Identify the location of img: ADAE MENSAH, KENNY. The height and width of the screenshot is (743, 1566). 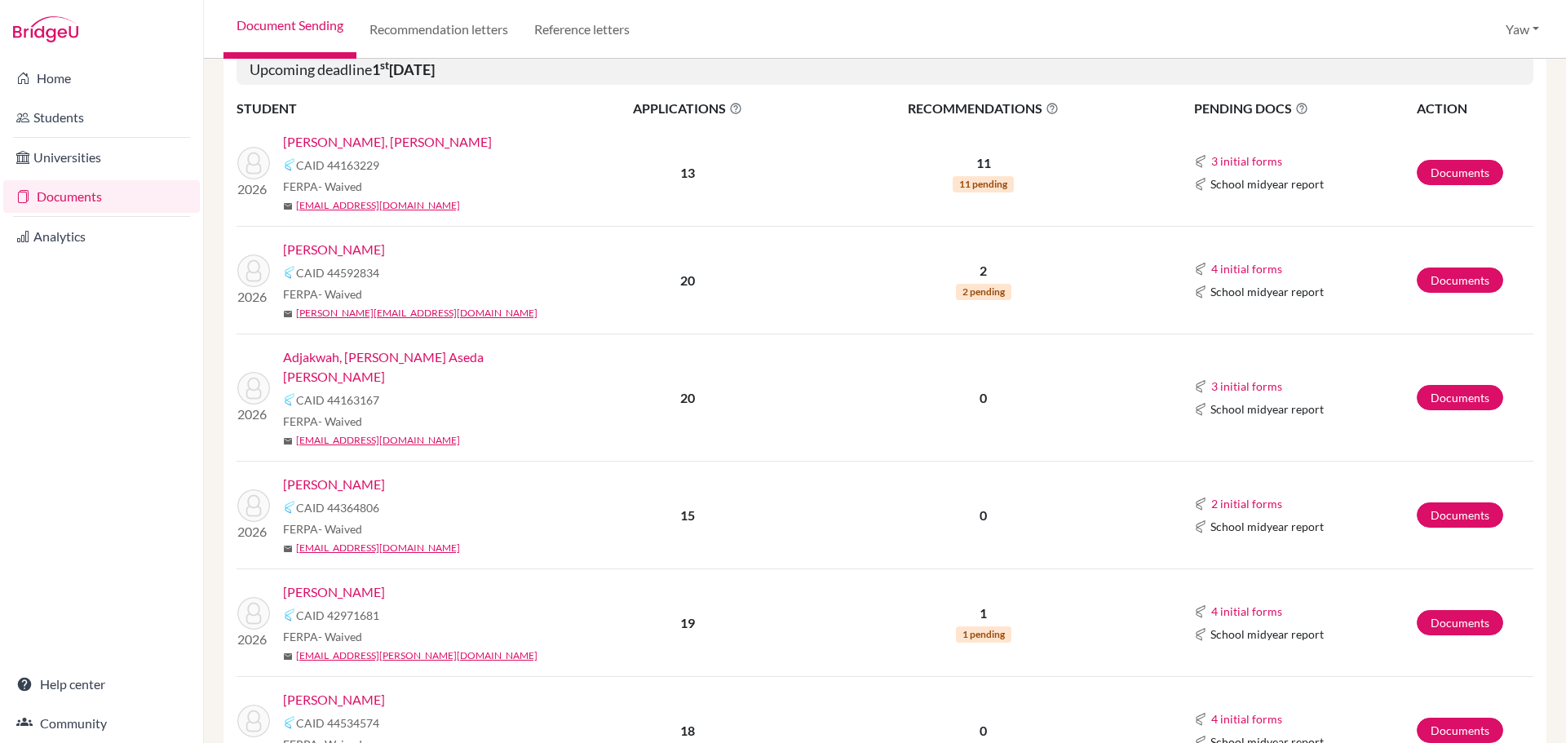
(254, 271).